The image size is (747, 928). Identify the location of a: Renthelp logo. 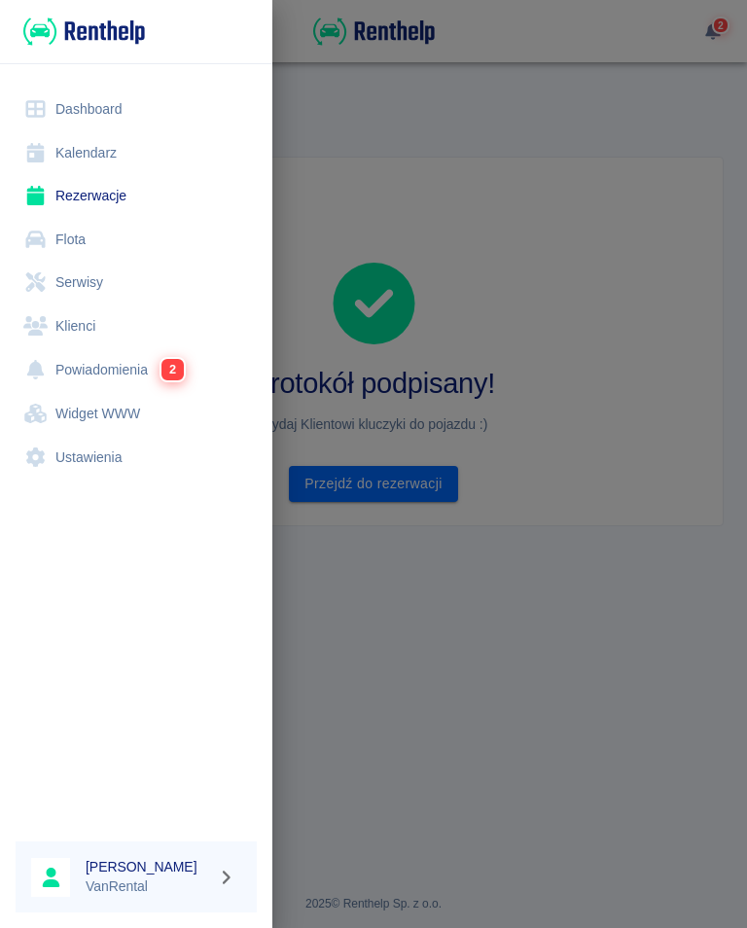
(80, 31).